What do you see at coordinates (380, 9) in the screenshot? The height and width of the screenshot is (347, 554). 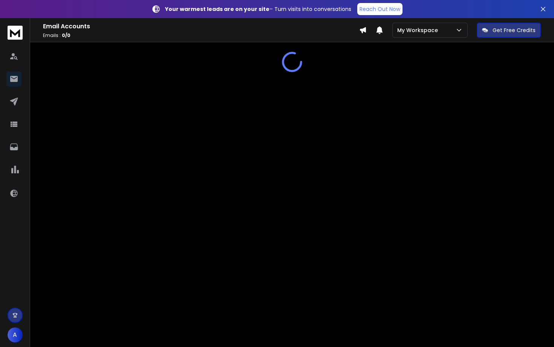 I see `p: Reach Out Now` at bounding box center [380, 9].